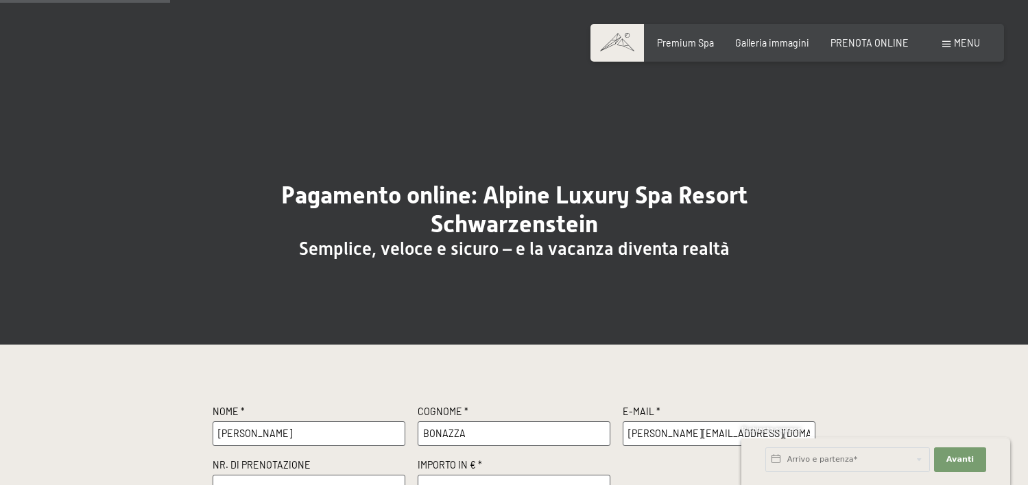 This screenshot has width=1028, height=485. I want to click on a: Premium Spa, so click(685, 43).